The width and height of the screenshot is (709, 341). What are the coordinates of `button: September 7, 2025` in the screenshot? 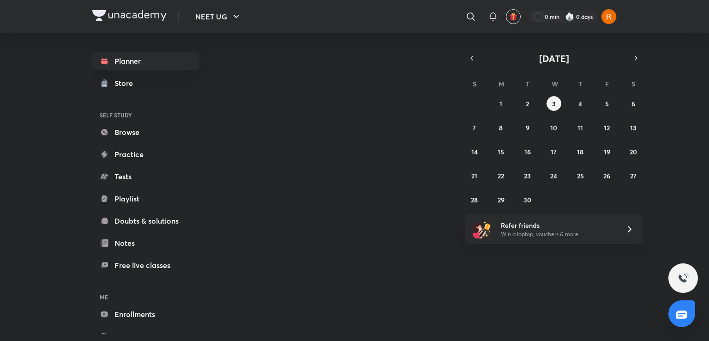 It's located at (475, 127).